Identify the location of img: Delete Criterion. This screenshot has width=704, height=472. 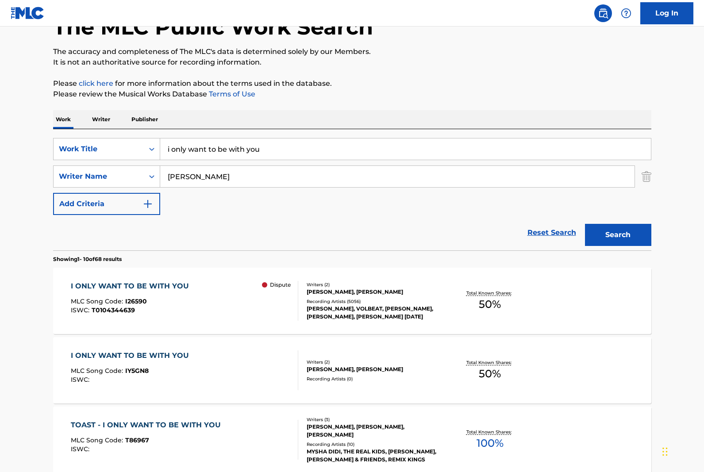
(647, 177).